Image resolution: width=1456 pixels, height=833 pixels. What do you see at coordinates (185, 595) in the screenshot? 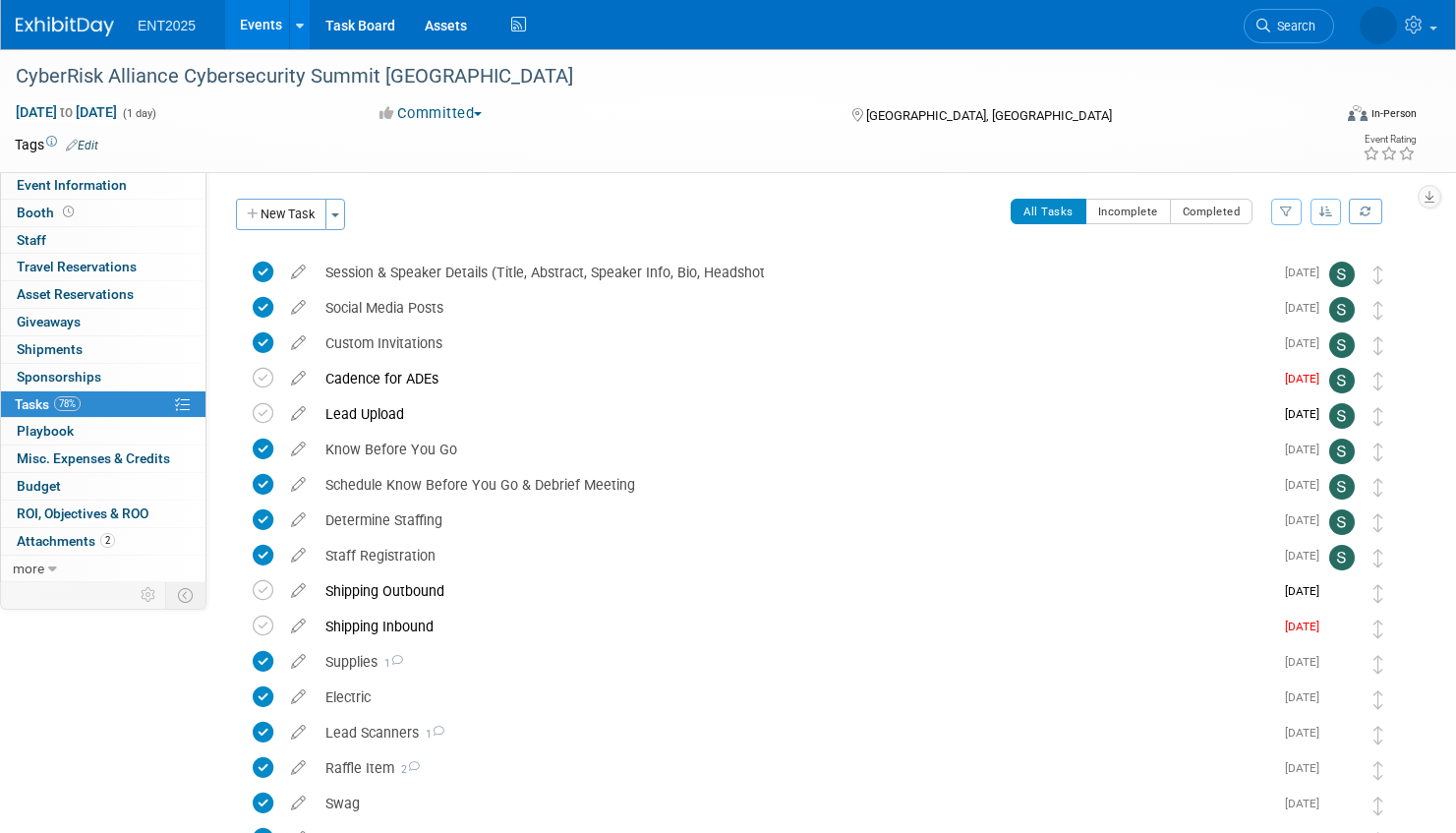
I see `td: Toggle Event Tabs` at bounding box center [185, 595].